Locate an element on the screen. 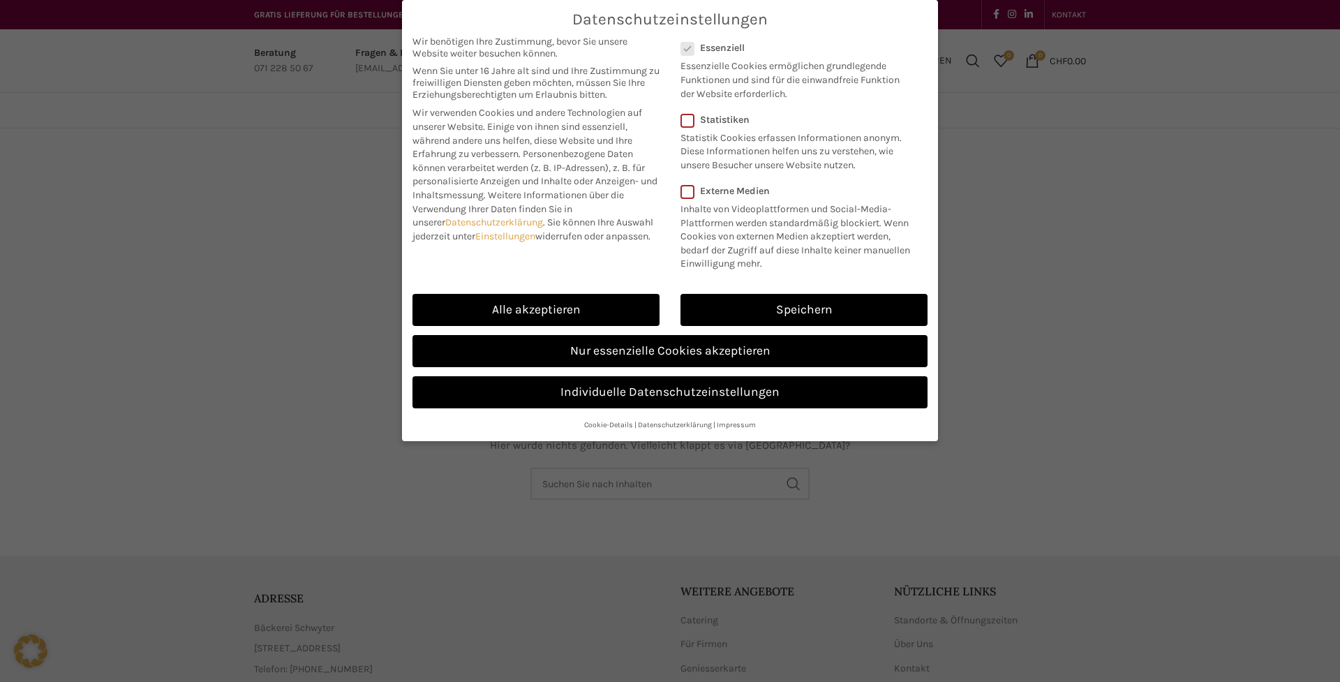 The image size is (1340, 682). span: Wir verwenden Cookies und andere Technologien auf unserer Website. Einige von ihnen sind essenzie... is located at coordinates (527, 133).